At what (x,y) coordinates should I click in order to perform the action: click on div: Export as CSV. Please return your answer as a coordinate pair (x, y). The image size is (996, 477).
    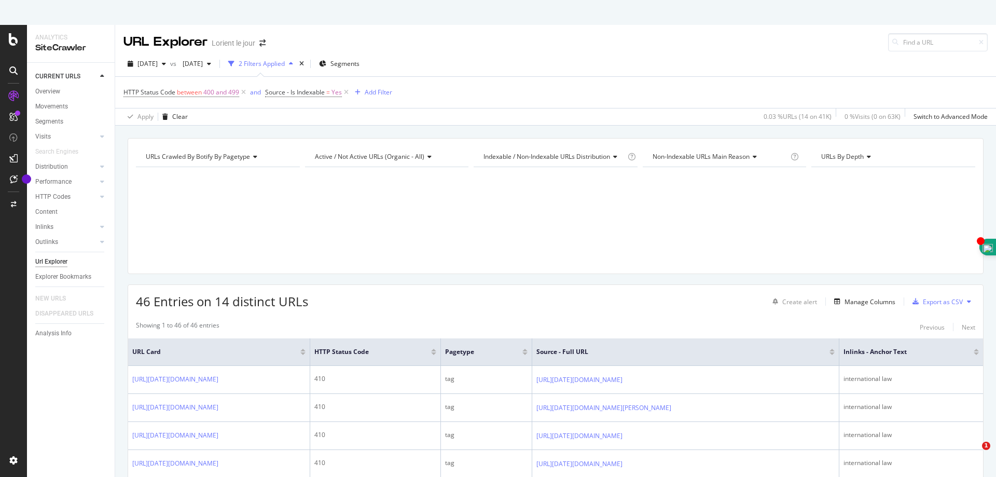
    Looking at the image, I should click on (943, 302).